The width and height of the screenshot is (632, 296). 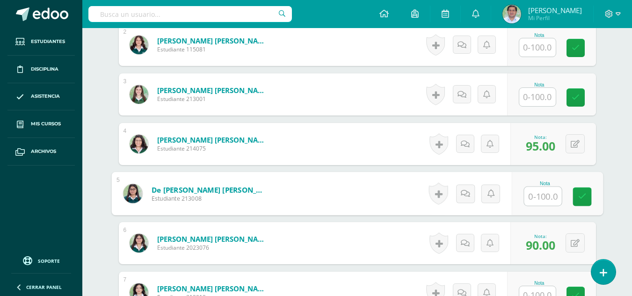 I want to click on span: Soporte, so click(x=49, y=261).